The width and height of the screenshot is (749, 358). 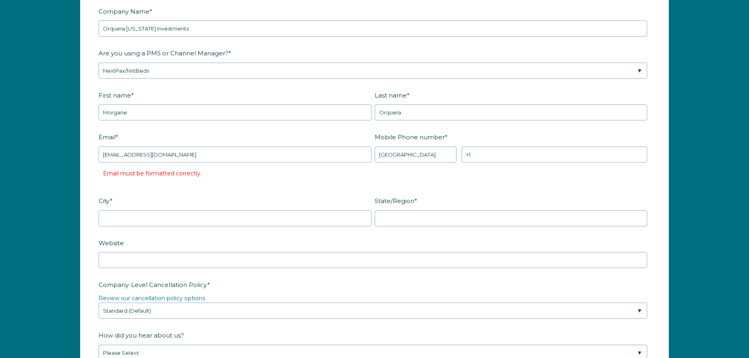 What do you see at coordinates (152, 173) in the screenshot?
I see `label: Email must be formatted correctly.` at bounding box center [152, 173].